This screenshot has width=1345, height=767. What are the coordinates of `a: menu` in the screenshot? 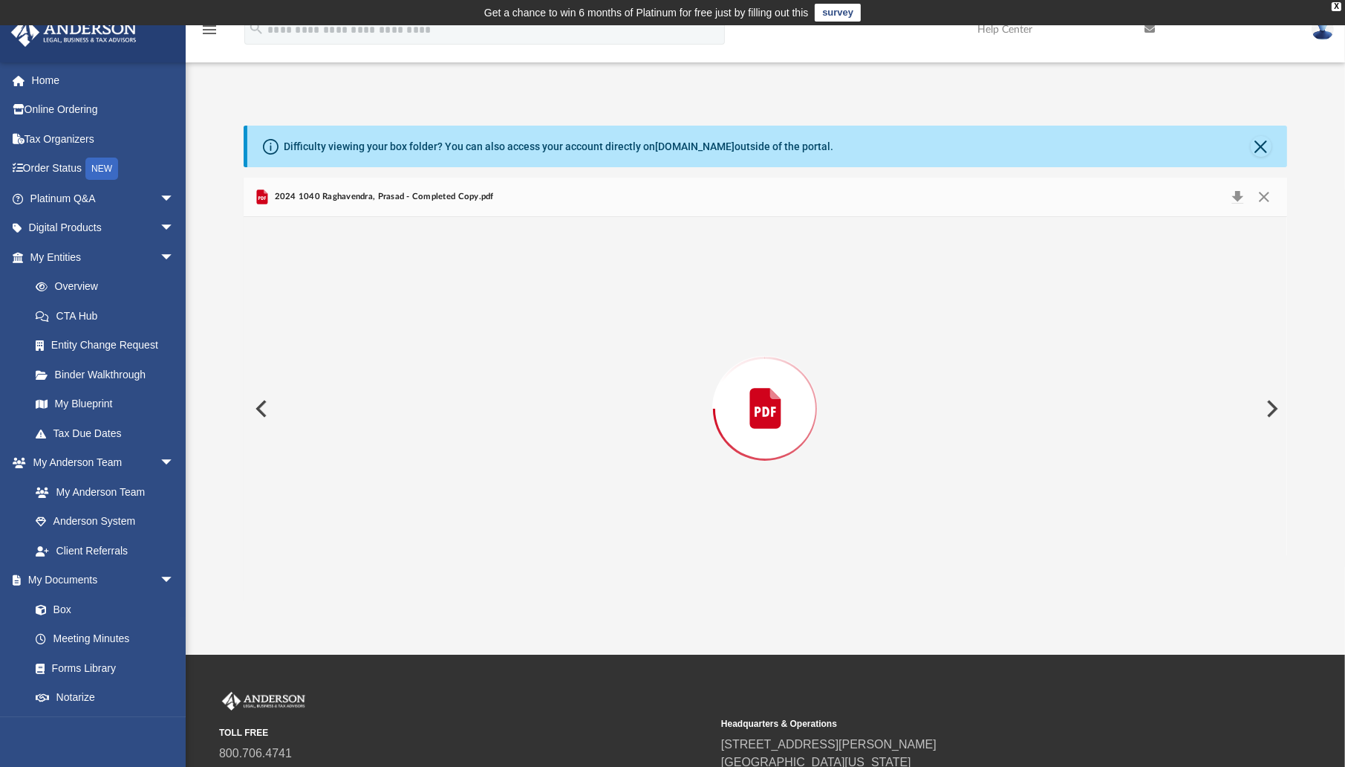 It's located at (209, 33).